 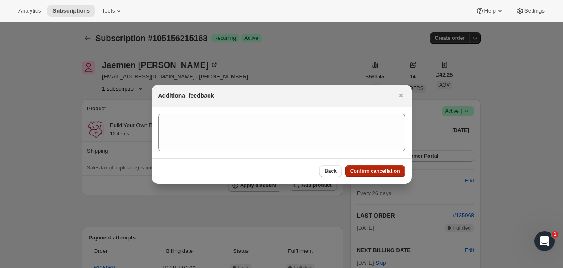 What do you see at coordinates (555, 235) in the screenshot?
I see `span: 1` at bounding box center [555, 235].